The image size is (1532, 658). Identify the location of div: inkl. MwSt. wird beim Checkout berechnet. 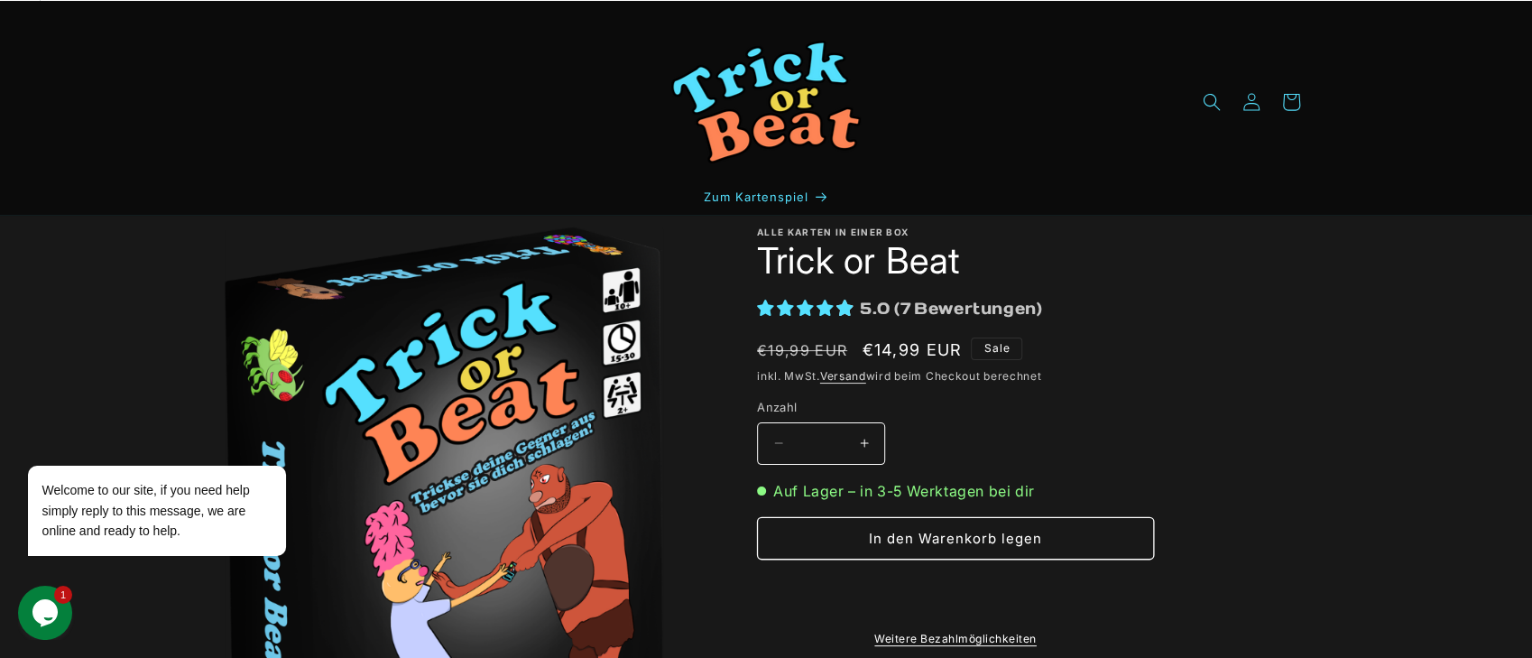
(1032, 375).